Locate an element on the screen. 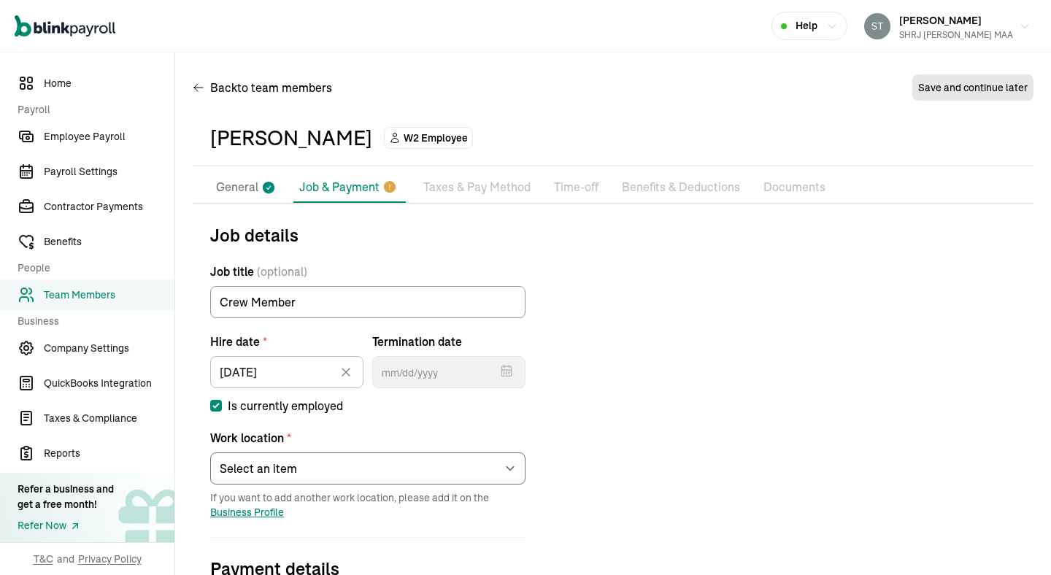 The height and width of the screenshot is (575, 1051). label: Is currently employed is located at coordinates (368, 406).